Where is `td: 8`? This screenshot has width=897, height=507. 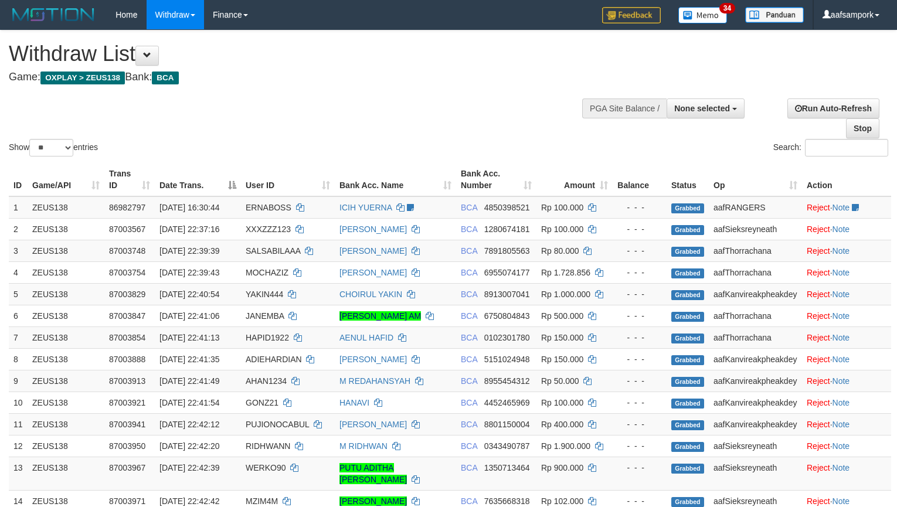 td: 8 is located at coordinates (18, 359).